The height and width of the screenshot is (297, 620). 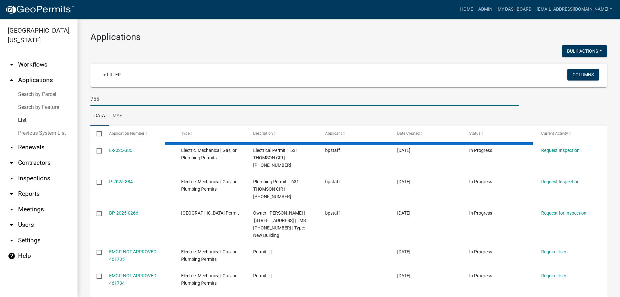 What do you see at coordinates (564, 213) in the screenshot?
I see `a: Request for Inspection` at bounding box center [564, 213].